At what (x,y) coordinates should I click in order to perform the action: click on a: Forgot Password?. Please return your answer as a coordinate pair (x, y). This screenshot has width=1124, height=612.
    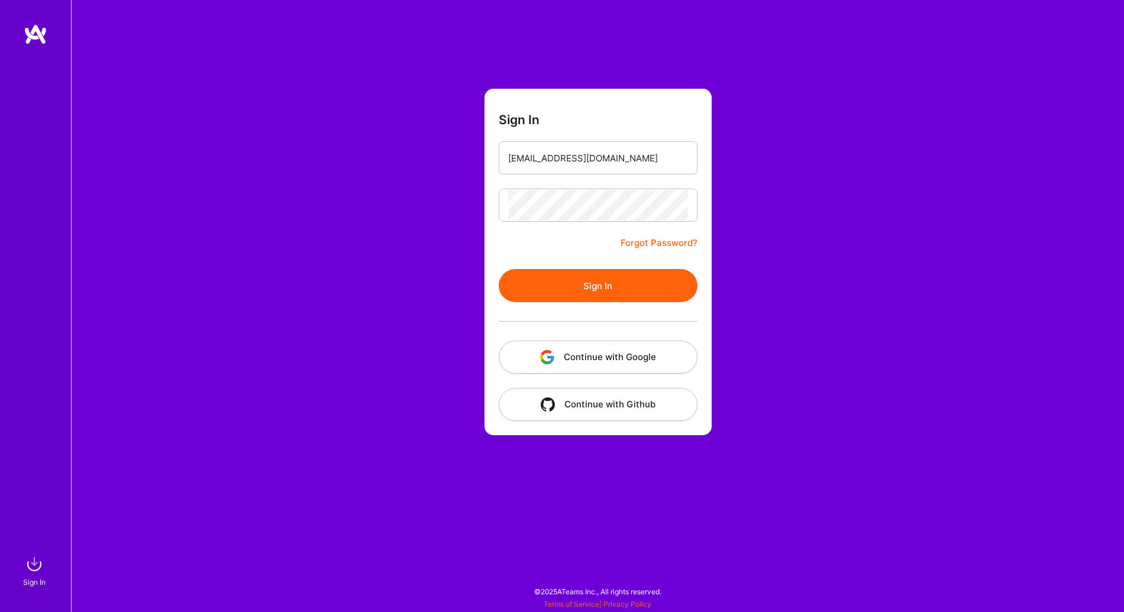
    Looking at the image, I should click on (659, 243).